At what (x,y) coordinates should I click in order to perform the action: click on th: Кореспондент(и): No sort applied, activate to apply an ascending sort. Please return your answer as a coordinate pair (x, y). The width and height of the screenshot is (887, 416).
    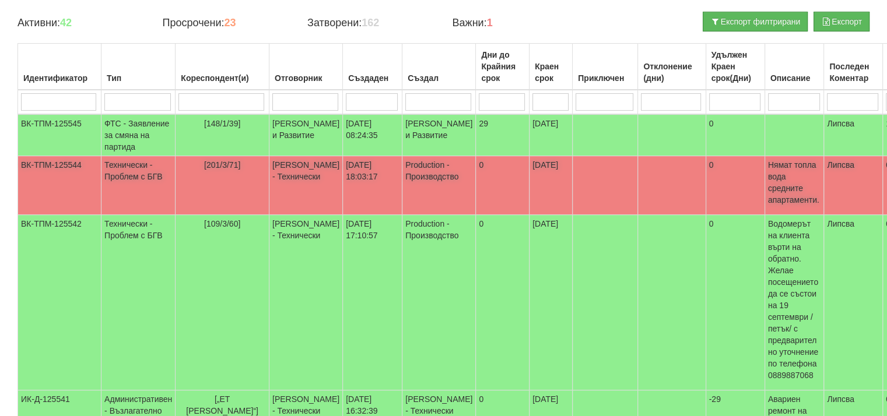
    Looking at the image, I should click on (222, 67).